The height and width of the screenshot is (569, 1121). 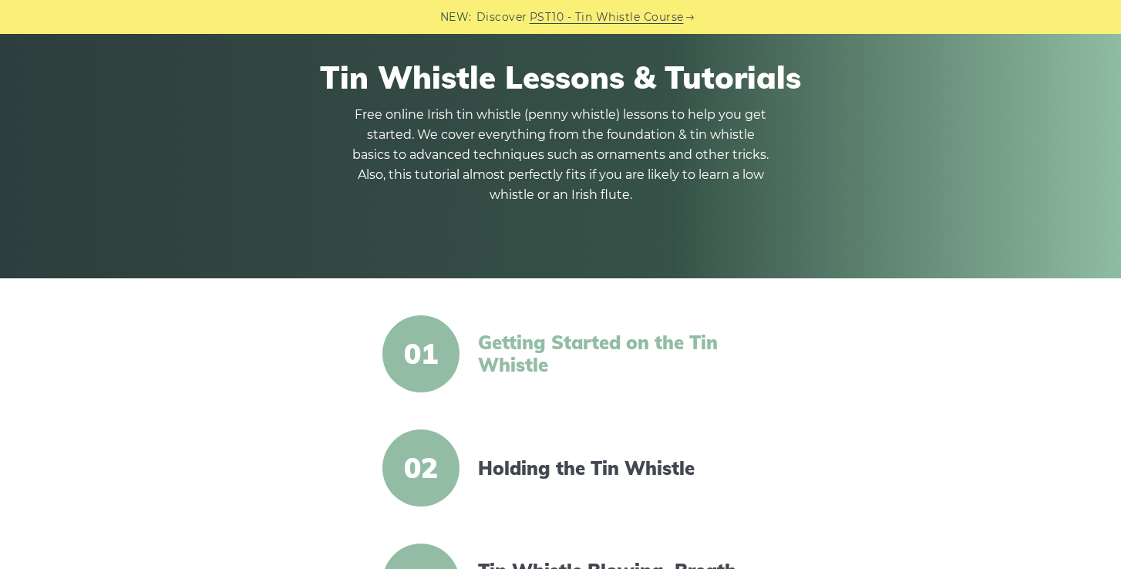 What do you see at coordinates (561, 77) in the screenshot?
I see `h1: Tin Whistle Lessons & Tutorials` at bounding box center [561, 77].